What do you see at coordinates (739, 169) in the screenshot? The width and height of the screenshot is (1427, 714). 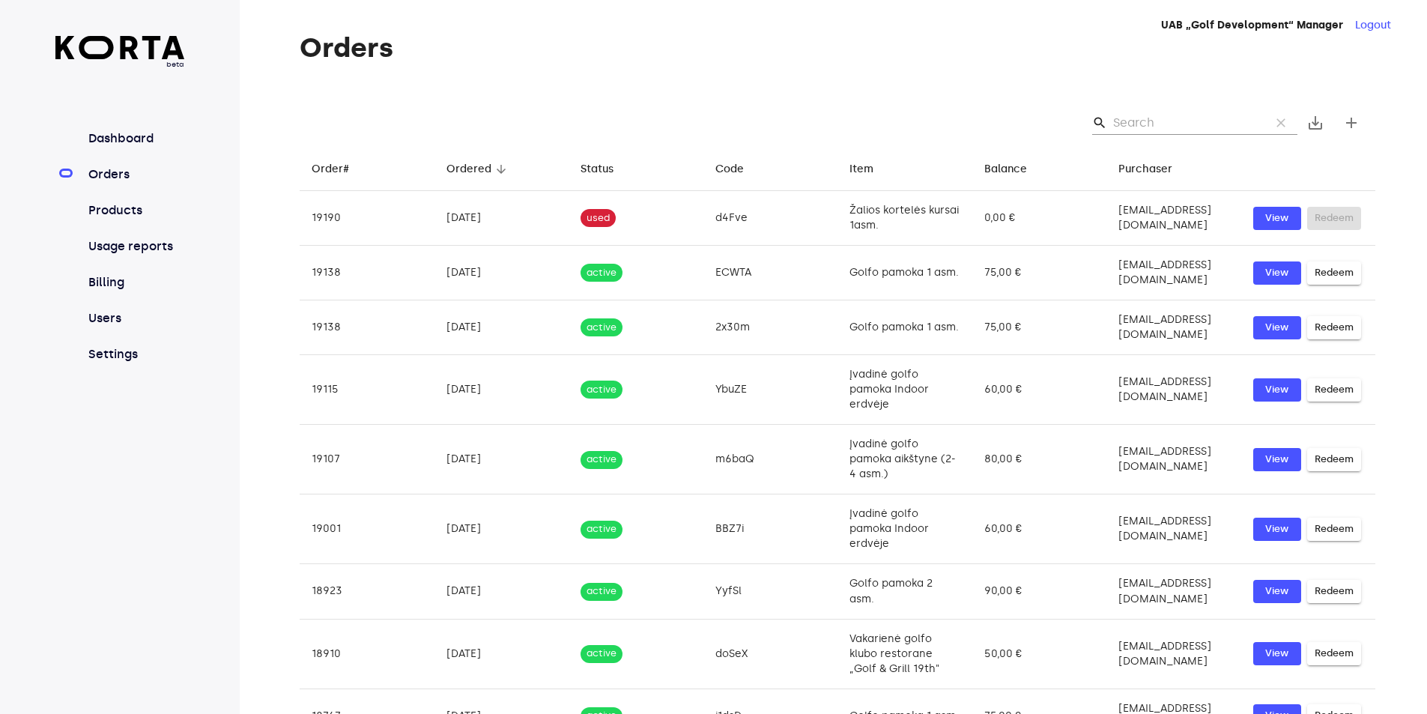 I see `span: Code` at bounding box center [739, 169].